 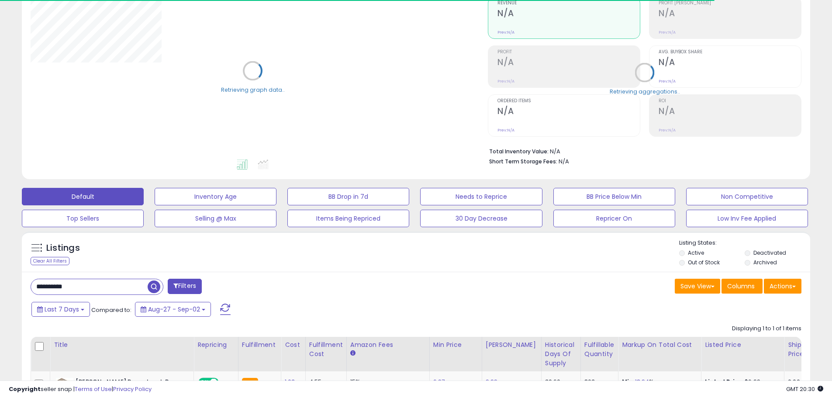 I want to click on th: The percentage added to the cost of goods (COGS) that forms the calculator for Min & Max prices., so click(x=660, y=354).